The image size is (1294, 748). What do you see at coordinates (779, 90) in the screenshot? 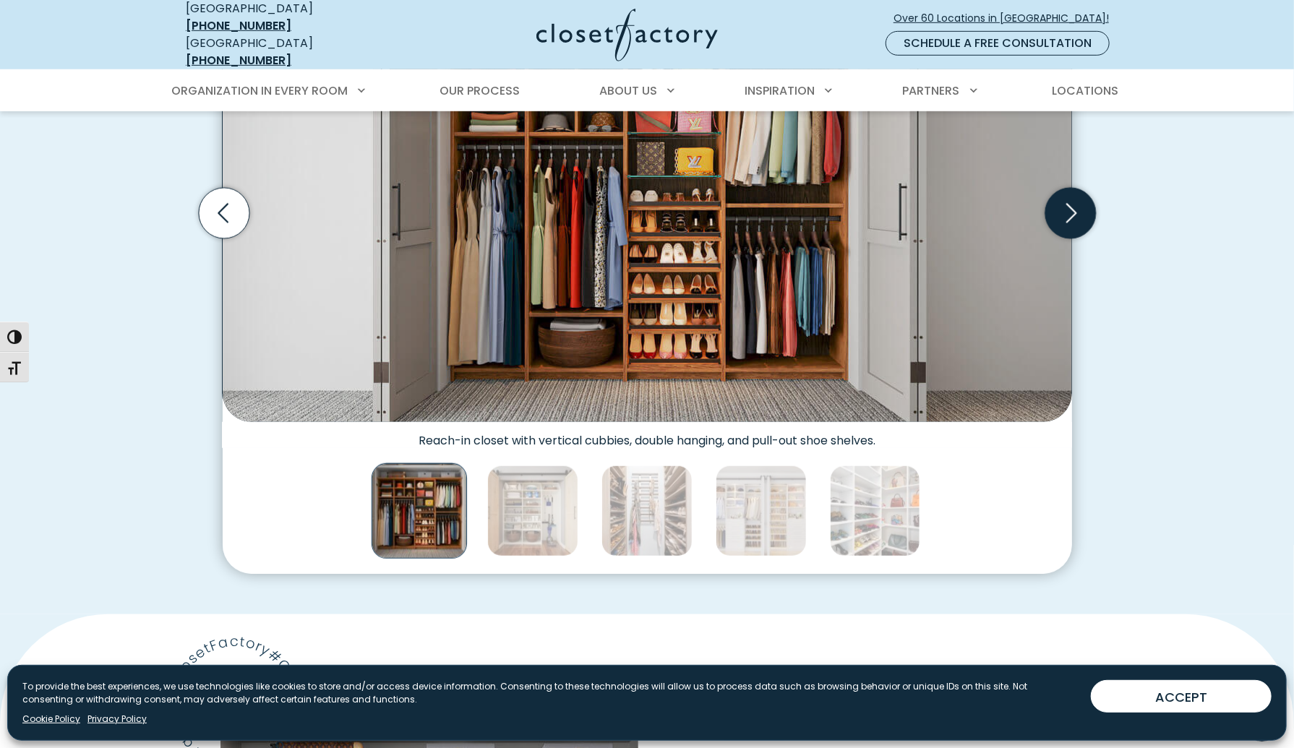
I see `span: Inspiration` at bounding box center [779, 90].